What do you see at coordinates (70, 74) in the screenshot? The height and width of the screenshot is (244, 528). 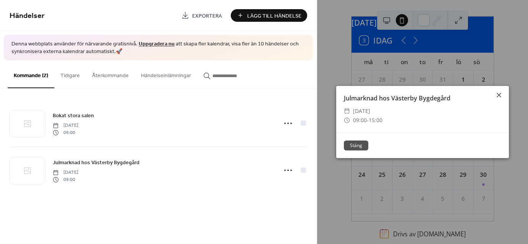 I see `button: Tidigare` at bounding box center [70, 74].